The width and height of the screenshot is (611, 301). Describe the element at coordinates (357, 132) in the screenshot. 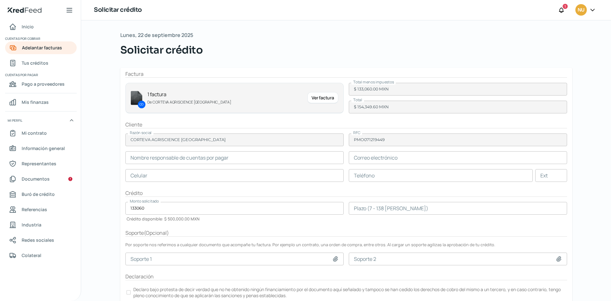

I see `span: RFC` at that location.